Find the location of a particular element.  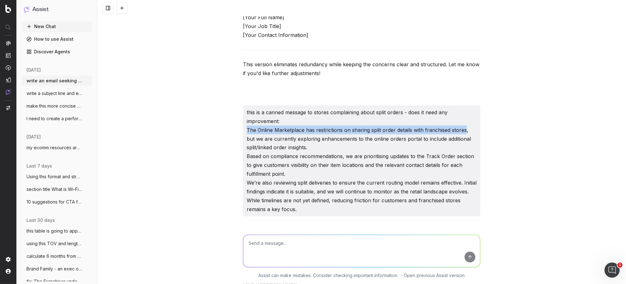

span: Using this format and structure and tone is located at coordinates (54, 177).